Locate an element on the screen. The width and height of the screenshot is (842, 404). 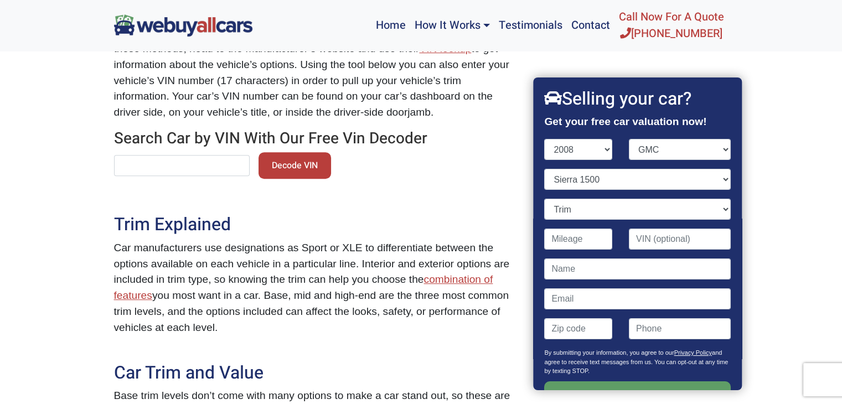
input: Zip code is located at coordinates (578, 329).